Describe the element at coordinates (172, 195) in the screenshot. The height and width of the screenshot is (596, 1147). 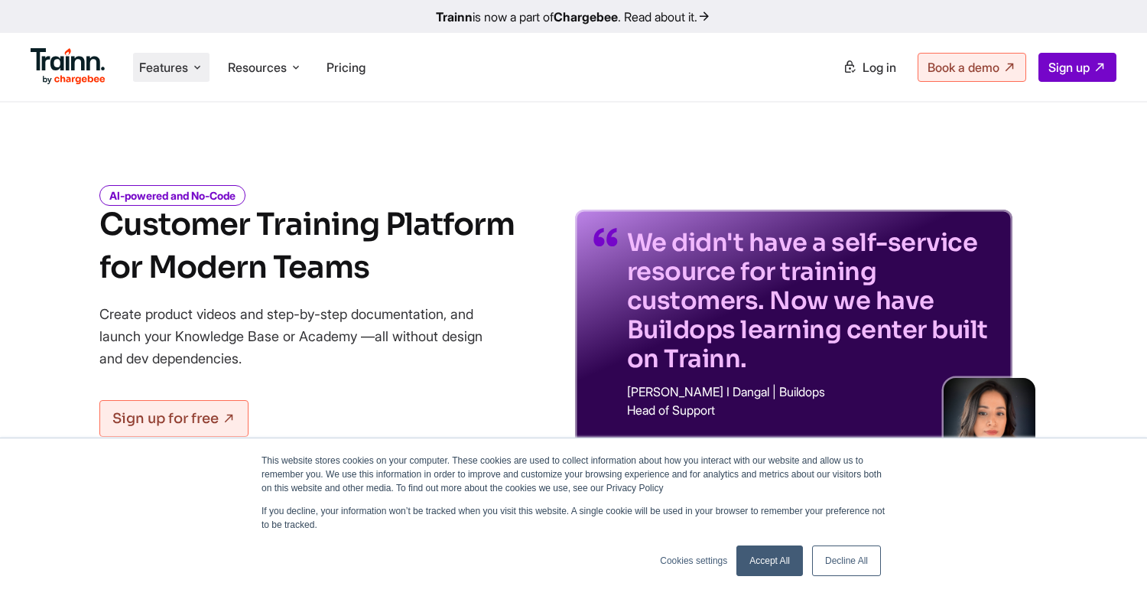
I see `i: AI-powered and No-Code` at that location.